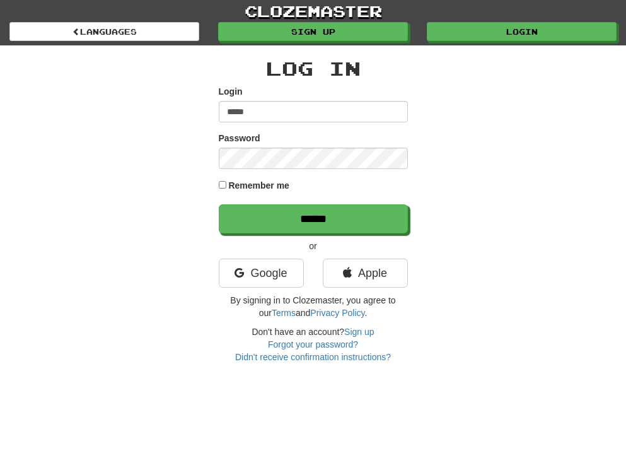 Image resolution: width=626 pixels, height=475 pixels. What do you see at coordinates (240, 138) in the screenshot?
I see `label: Password` at bounding box center [240, 138].